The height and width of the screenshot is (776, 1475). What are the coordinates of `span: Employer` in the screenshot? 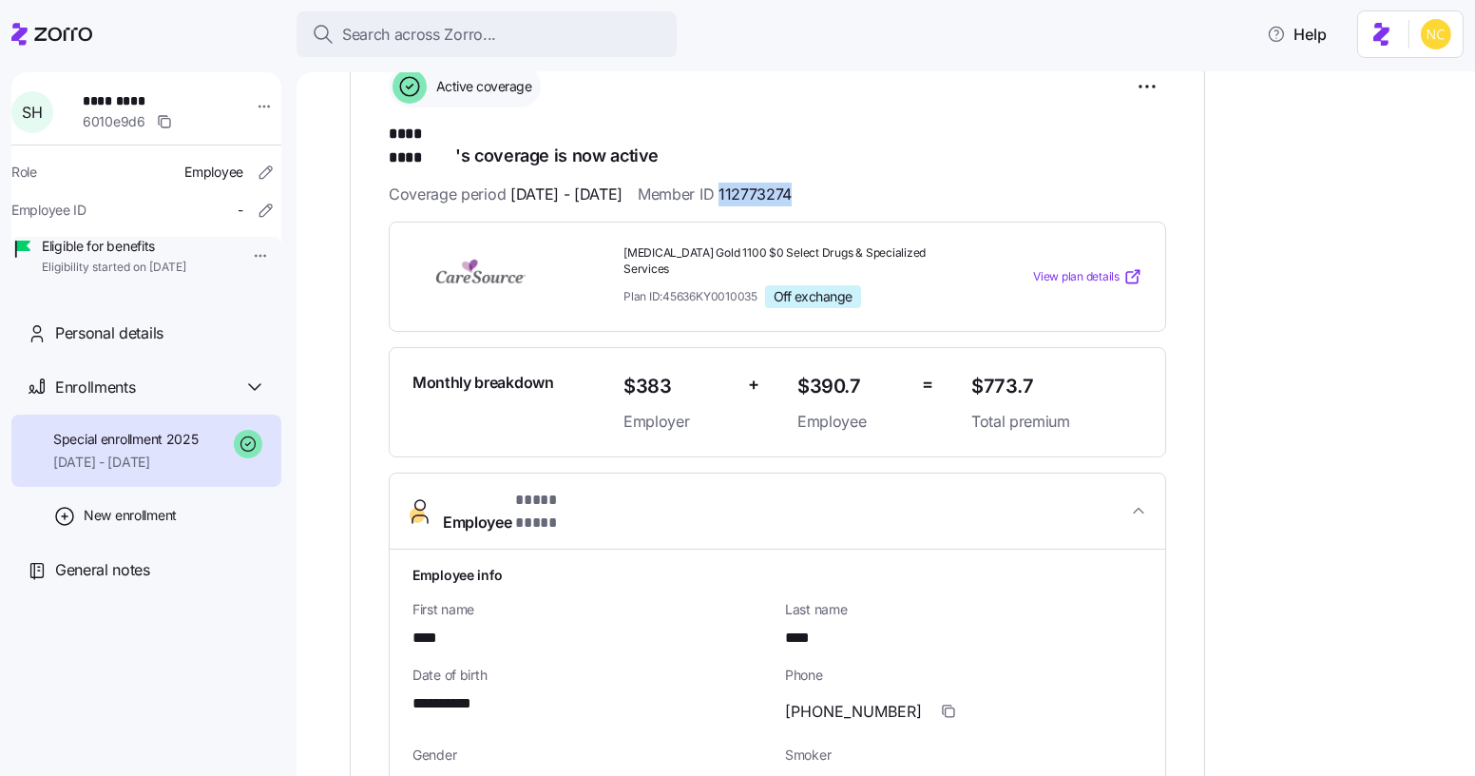 It's located at (678, 421).